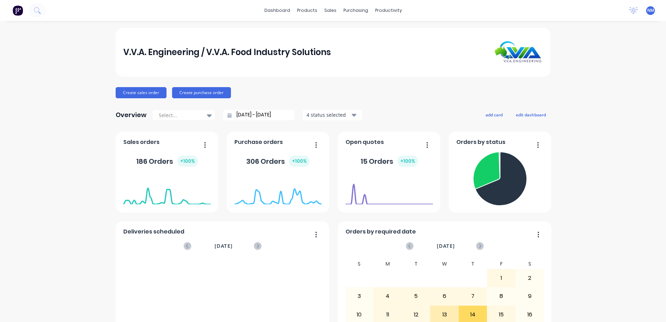 The height and width of the screenshot is (322, 666). What do you see at coordinates (278, 161) in the screenshot?
I see `div: 306 Orders` at bounding box center [278, 161].